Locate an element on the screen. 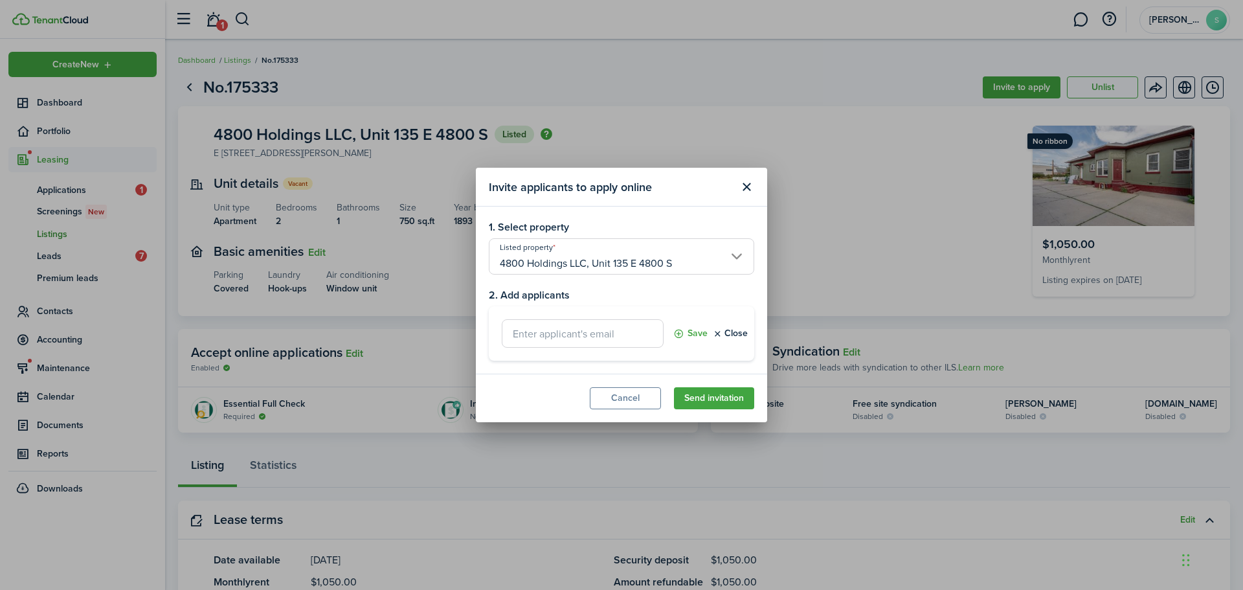 This screenshot has width=1243, height=590. h4: 2. Add applicants is located at coordinates (621, 295).